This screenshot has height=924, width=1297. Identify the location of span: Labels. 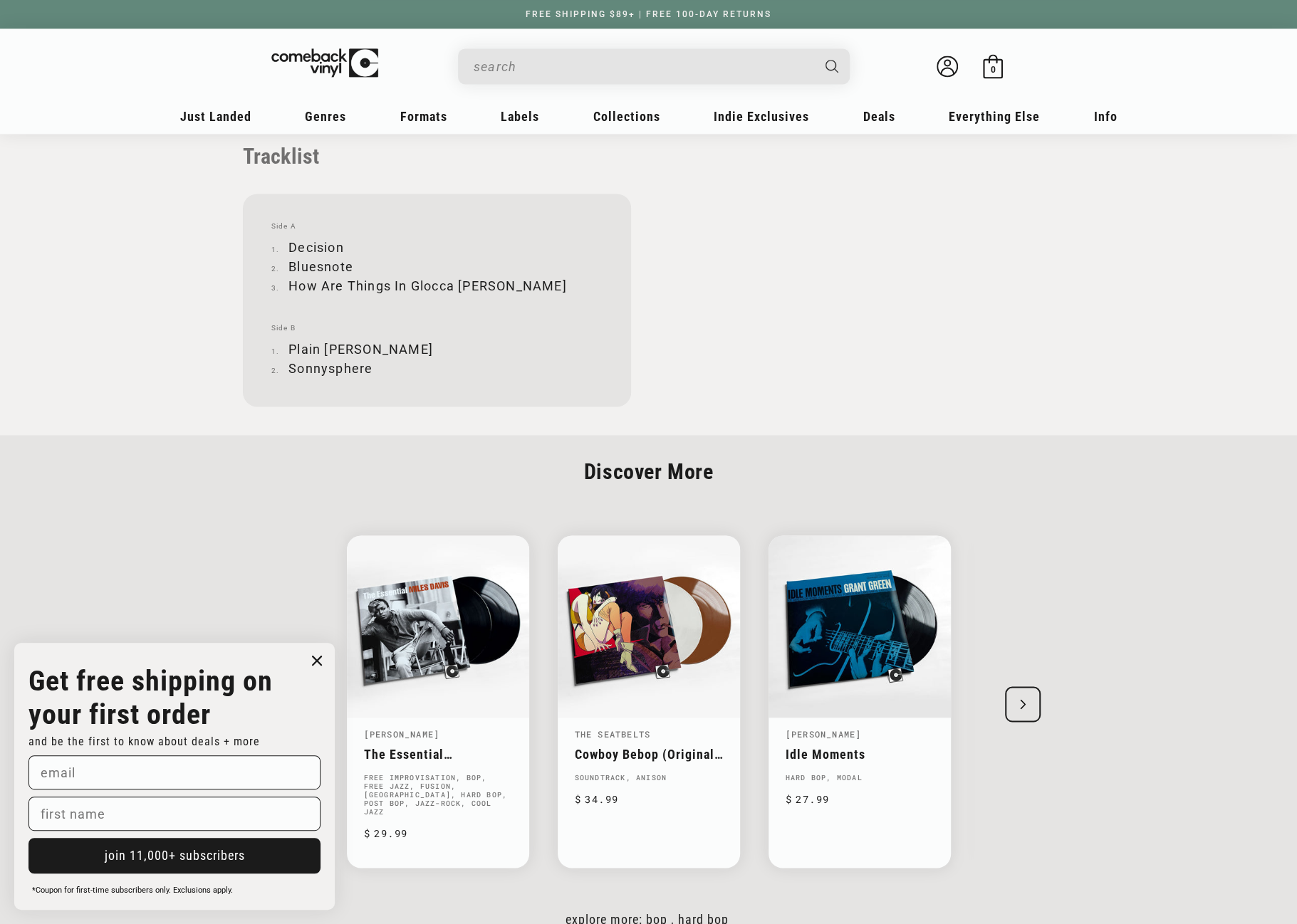
(520, 116).